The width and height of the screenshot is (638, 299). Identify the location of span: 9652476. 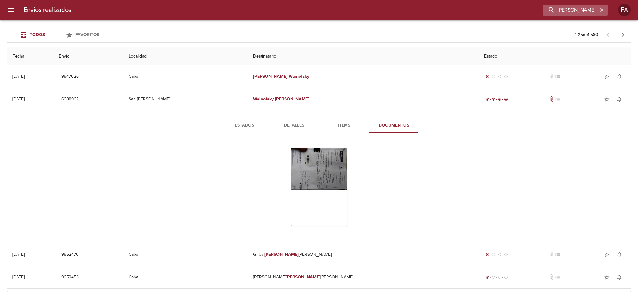
(70, 255).